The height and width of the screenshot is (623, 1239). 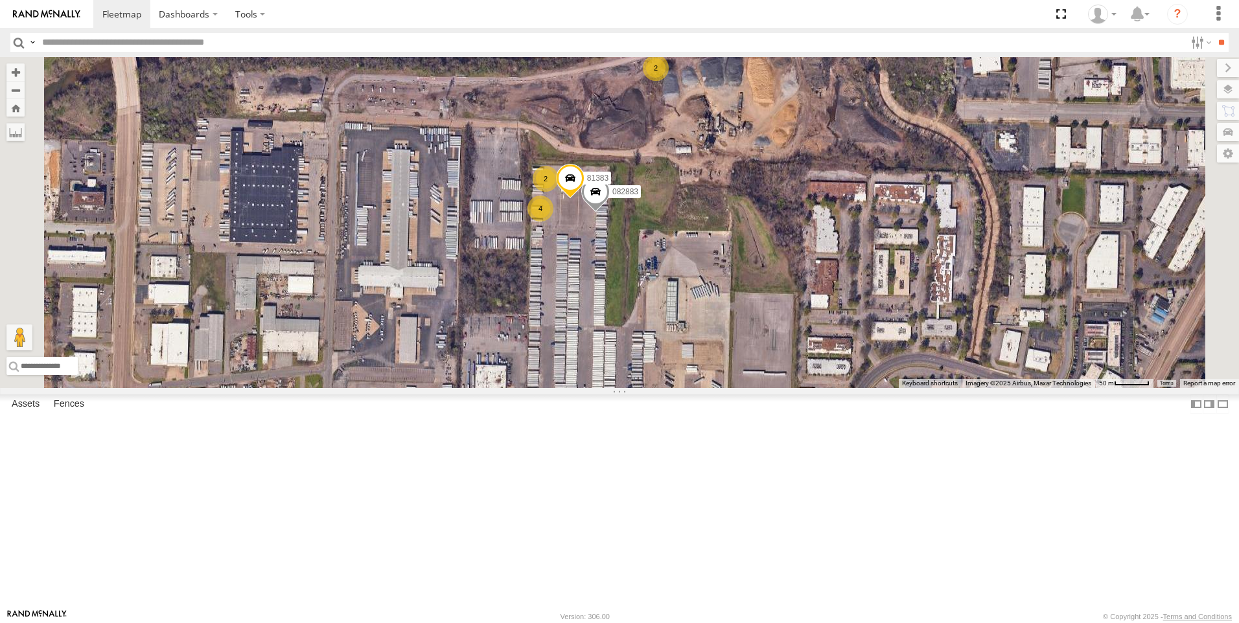 I want to click on label: Hide Summary Table, so click(x=1223, y=404).